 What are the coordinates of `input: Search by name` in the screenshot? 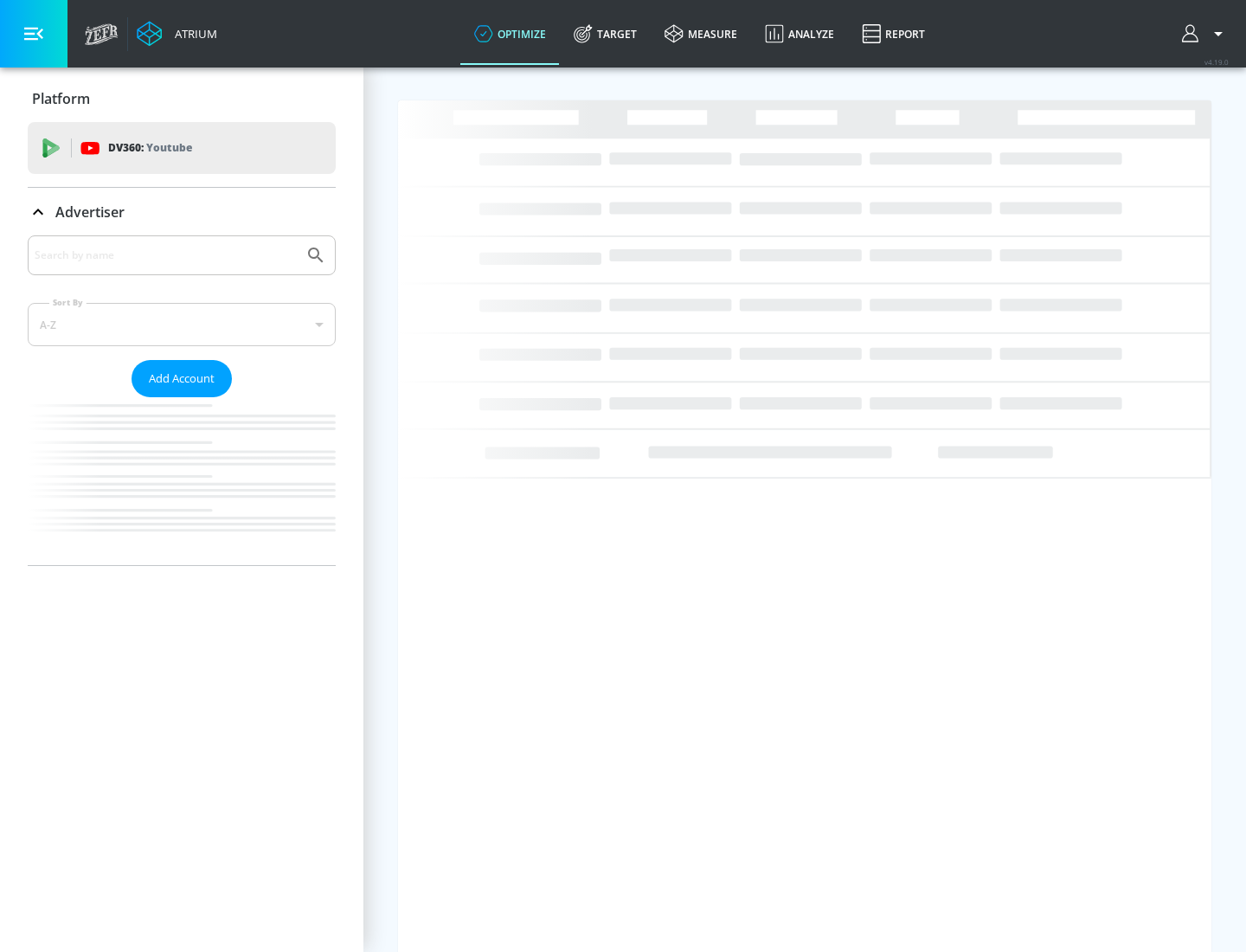 It's located at (165, 255).